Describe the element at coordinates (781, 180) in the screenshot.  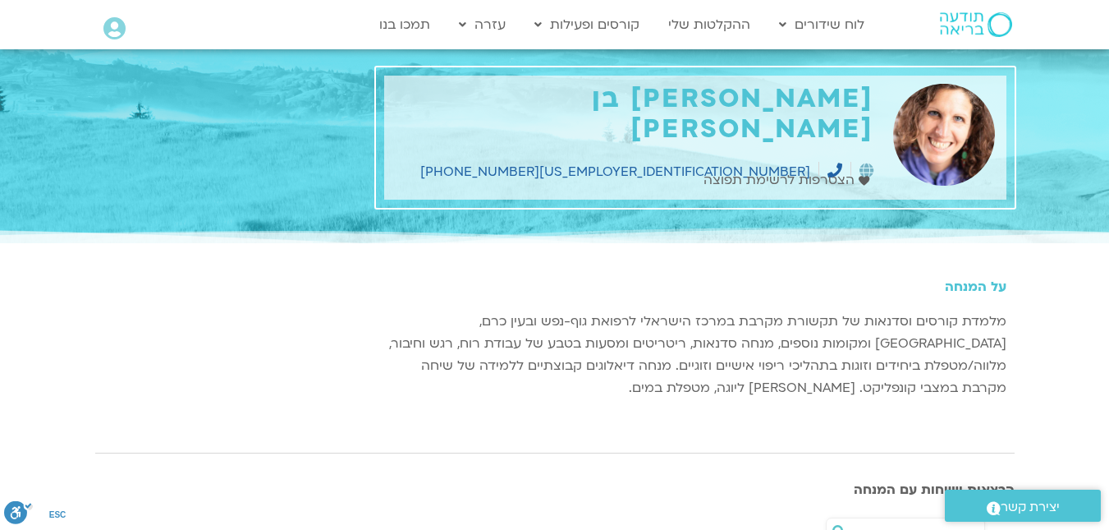
I see `span: הצטרפות לרשימת תפוצה` at that location.